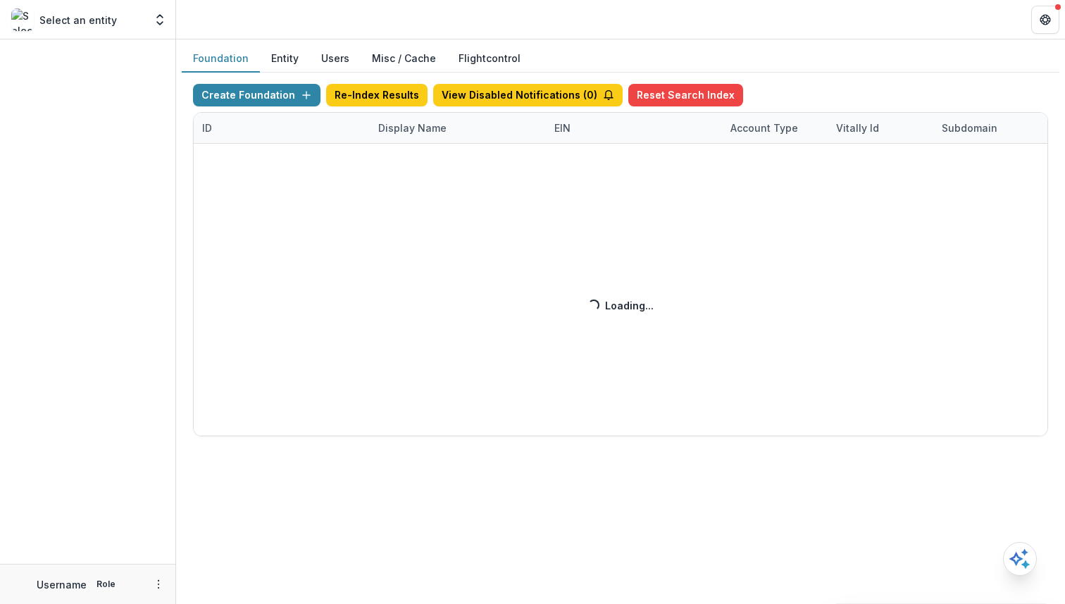 The height and width of the screenshot is (604, 1065). I want to click on button: More, so click(158, 584).